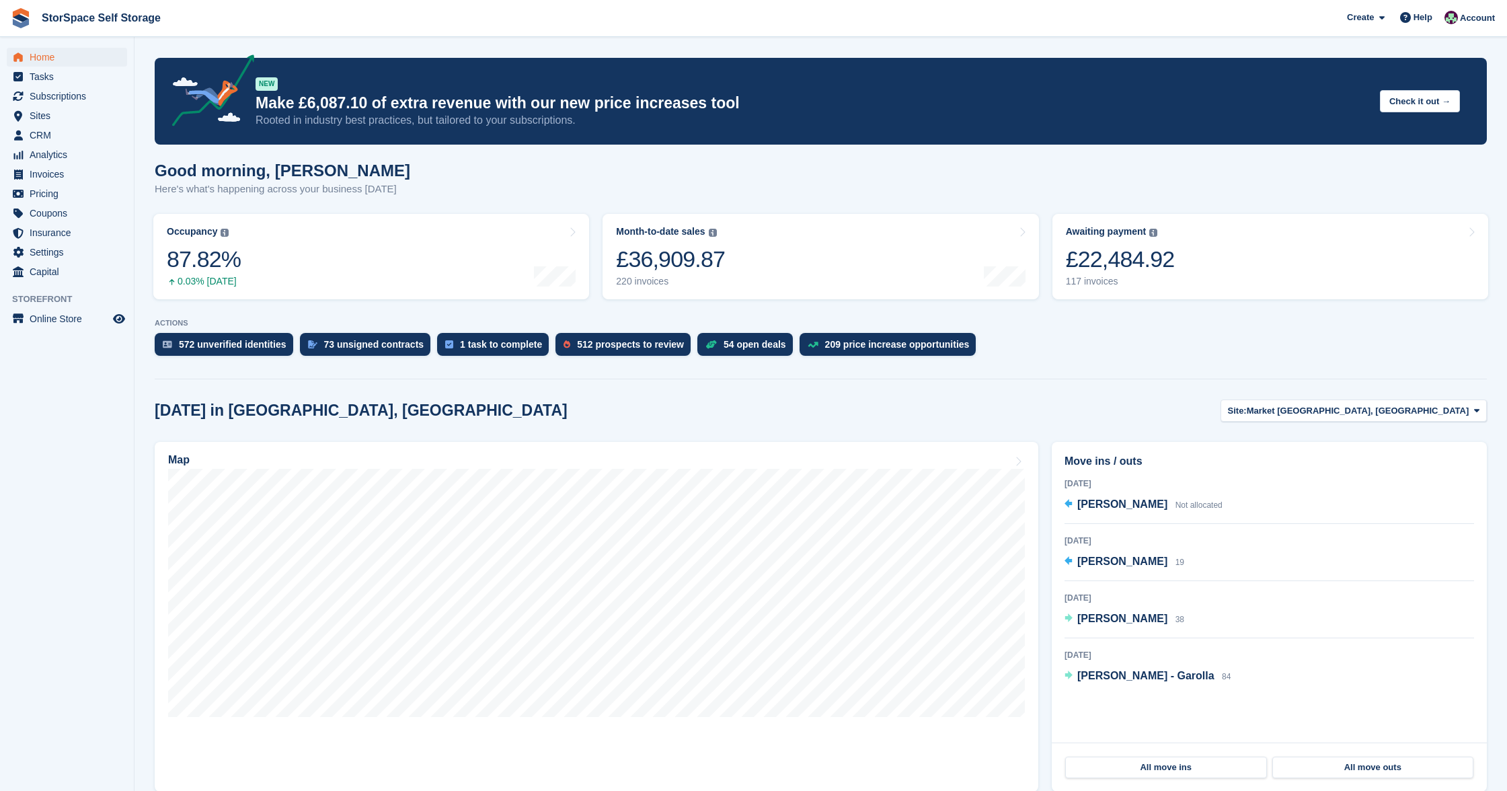 This screenshot has height=791, width=1507. Describe the element at coordinates (1373, 767) in the screenshot. I see `a: All move outs` at that location.